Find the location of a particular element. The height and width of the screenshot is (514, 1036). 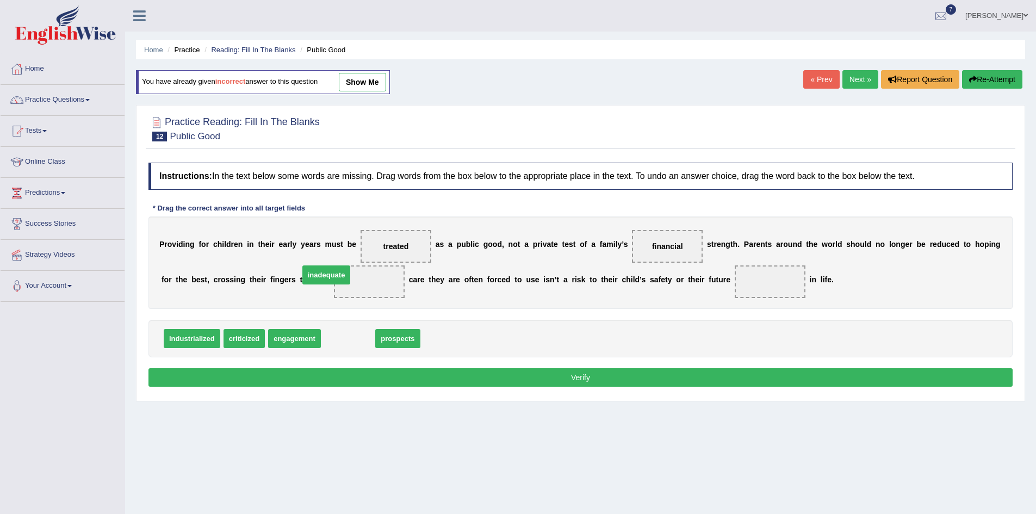

div: You have already given answer to this question is located at coordinates (263, 82).